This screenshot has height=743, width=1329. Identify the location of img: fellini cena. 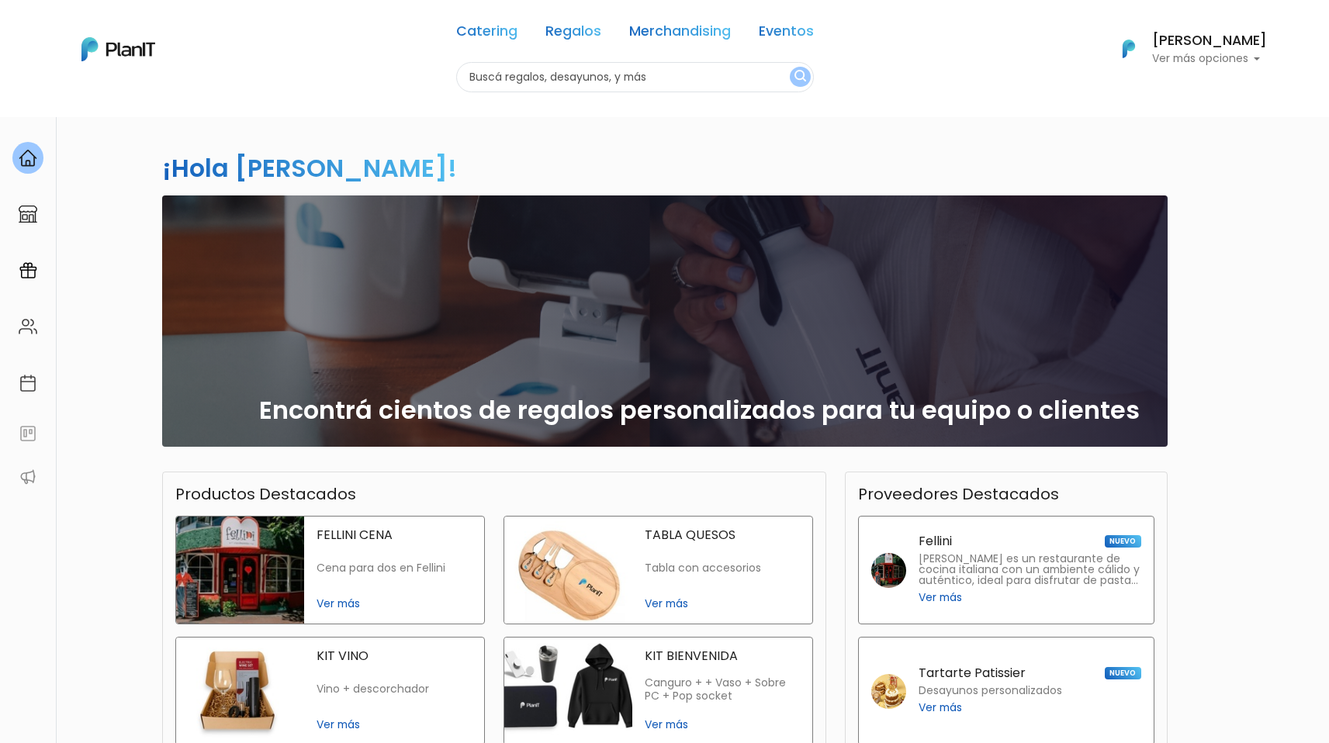
(240, 570).